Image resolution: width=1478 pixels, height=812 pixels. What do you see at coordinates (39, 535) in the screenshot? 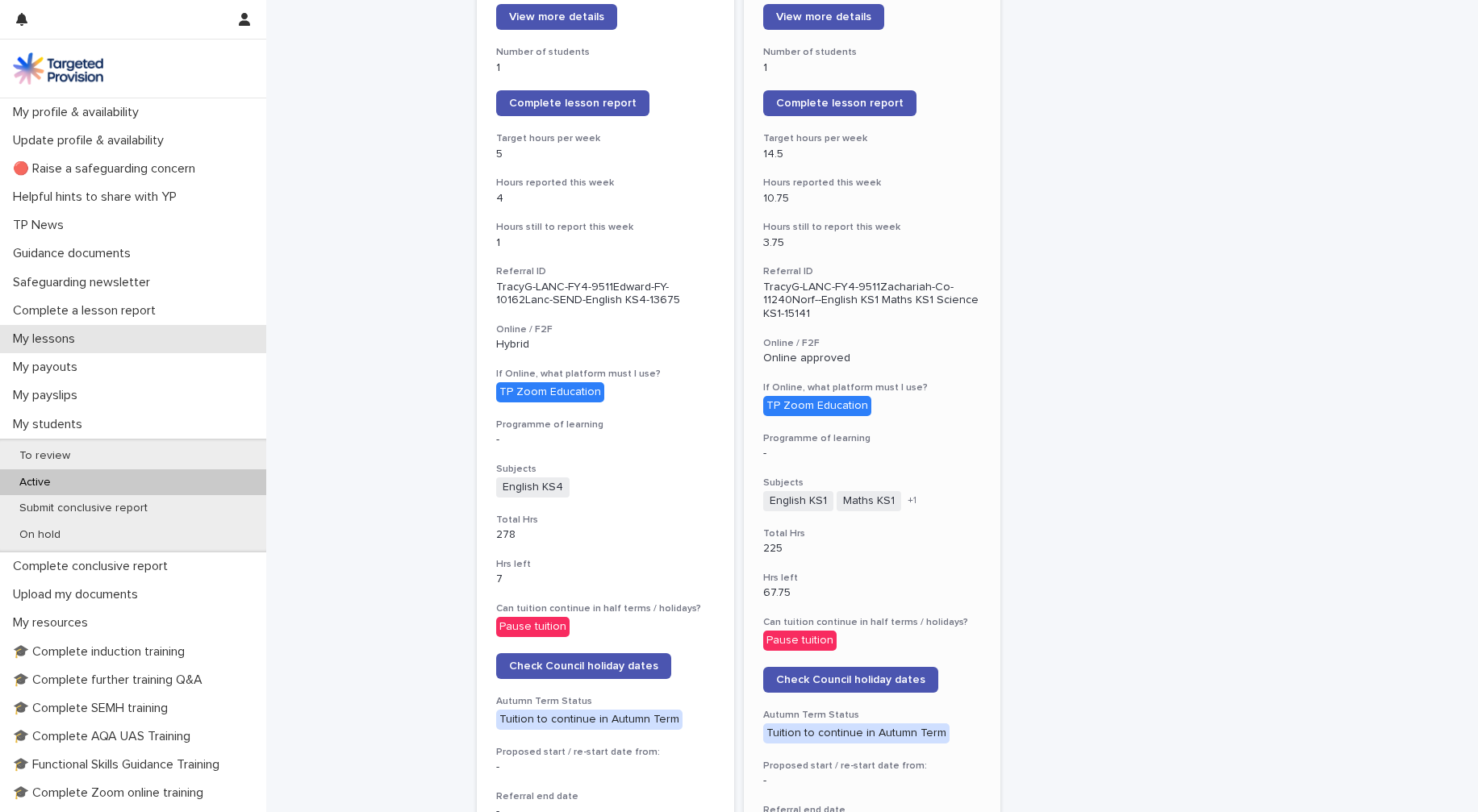
I see `p: On hold` at bounding box center [39, 535].